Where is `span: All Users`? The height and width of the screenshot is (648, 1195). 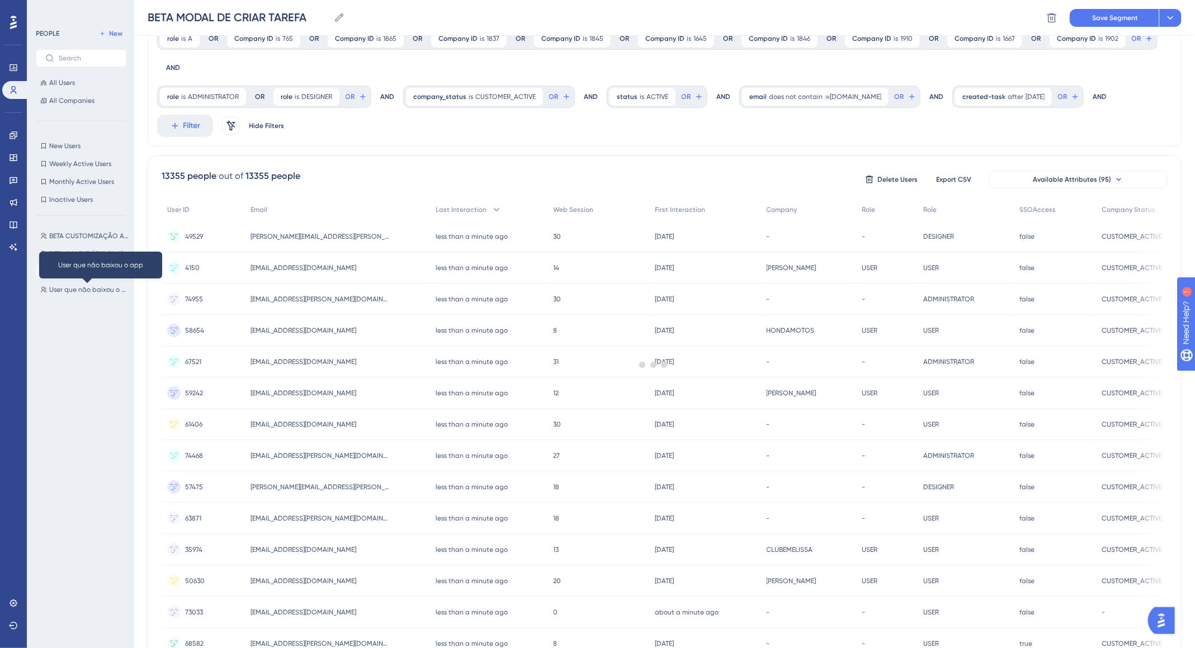
span: All Users is located at coordinates (62, 83).